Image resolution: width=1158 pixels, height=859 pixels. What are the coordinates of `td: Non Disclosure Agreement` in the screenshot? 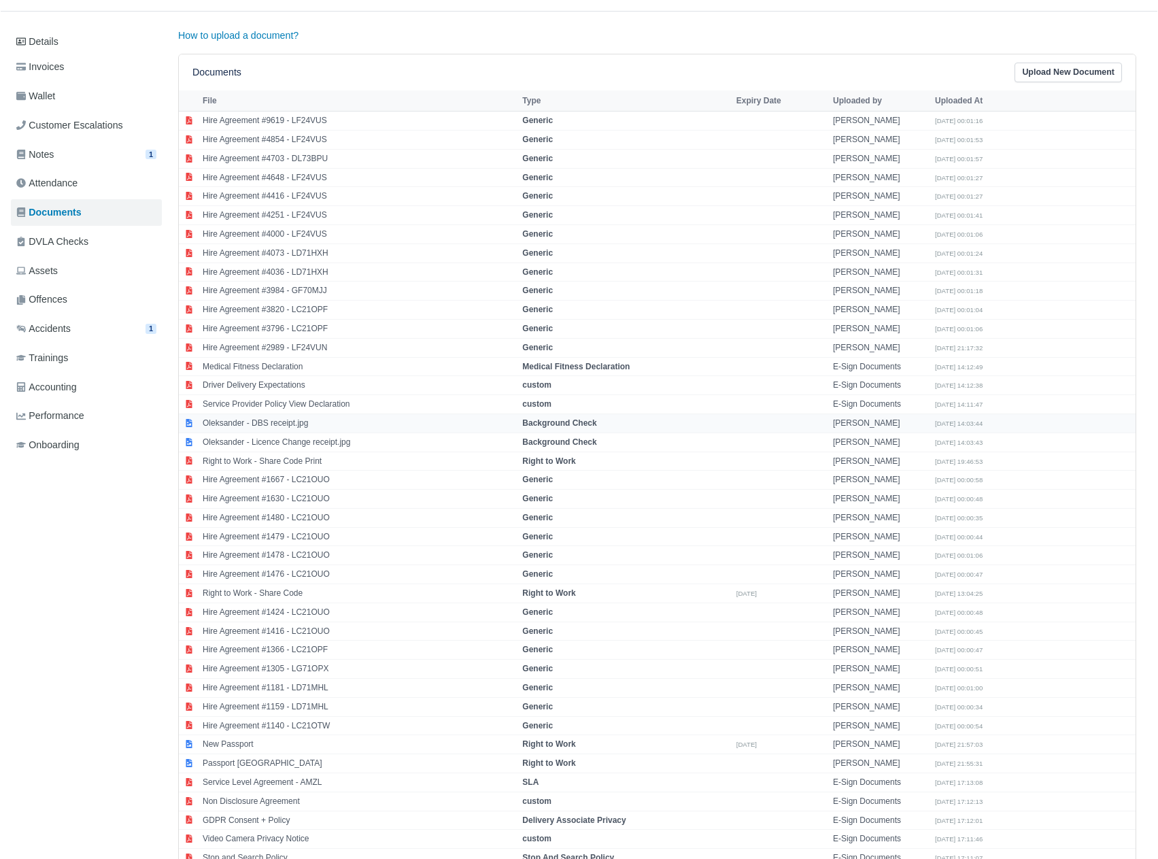 It's located at (359, 801).